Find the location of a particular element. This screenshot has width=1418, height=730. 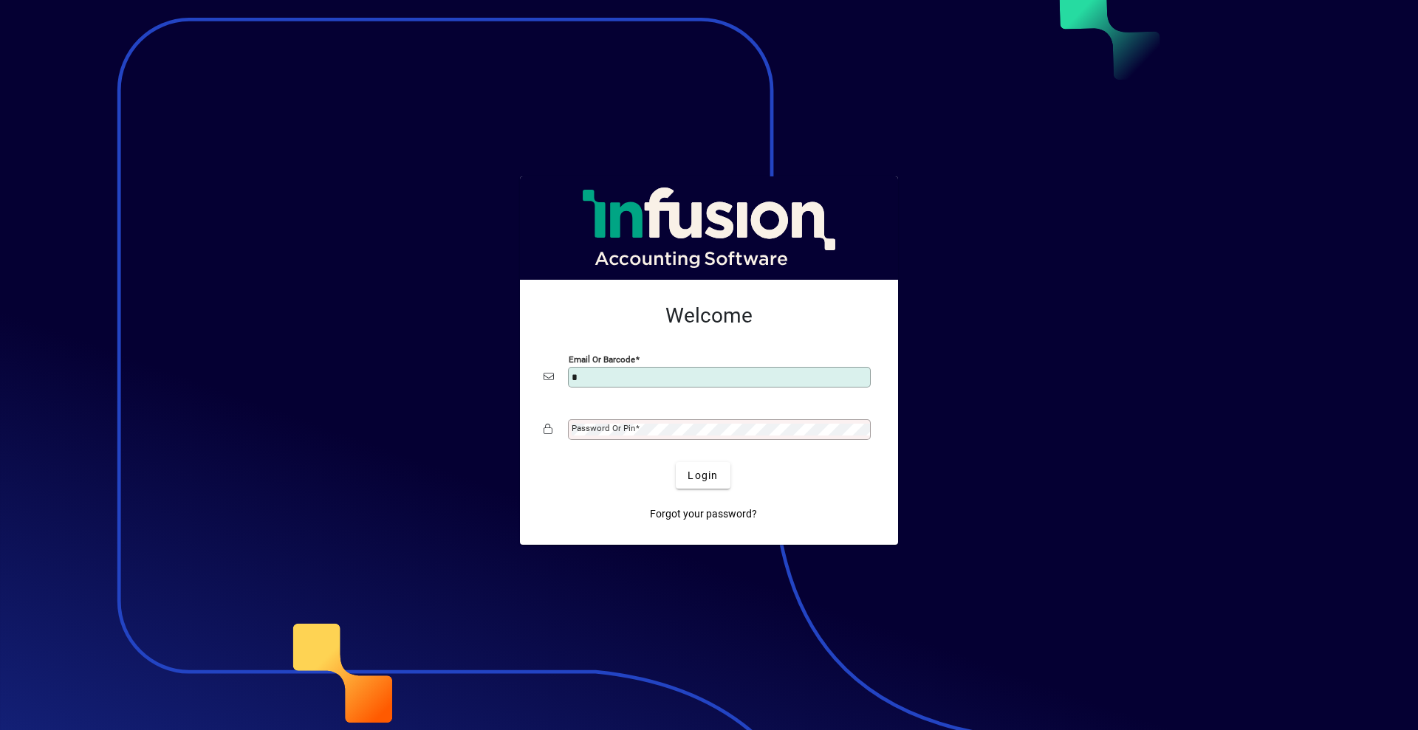

a: Forgot your password? is located at coordinates (703, 514).